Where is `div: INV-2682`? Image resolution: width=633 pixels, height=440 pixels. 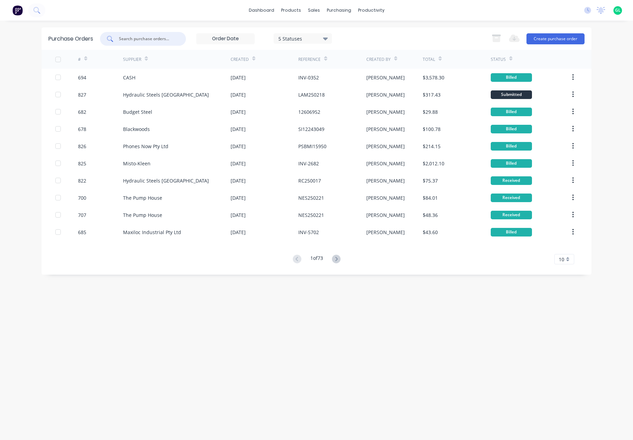
div: INV-2682 is located at coordinates (309, 163).